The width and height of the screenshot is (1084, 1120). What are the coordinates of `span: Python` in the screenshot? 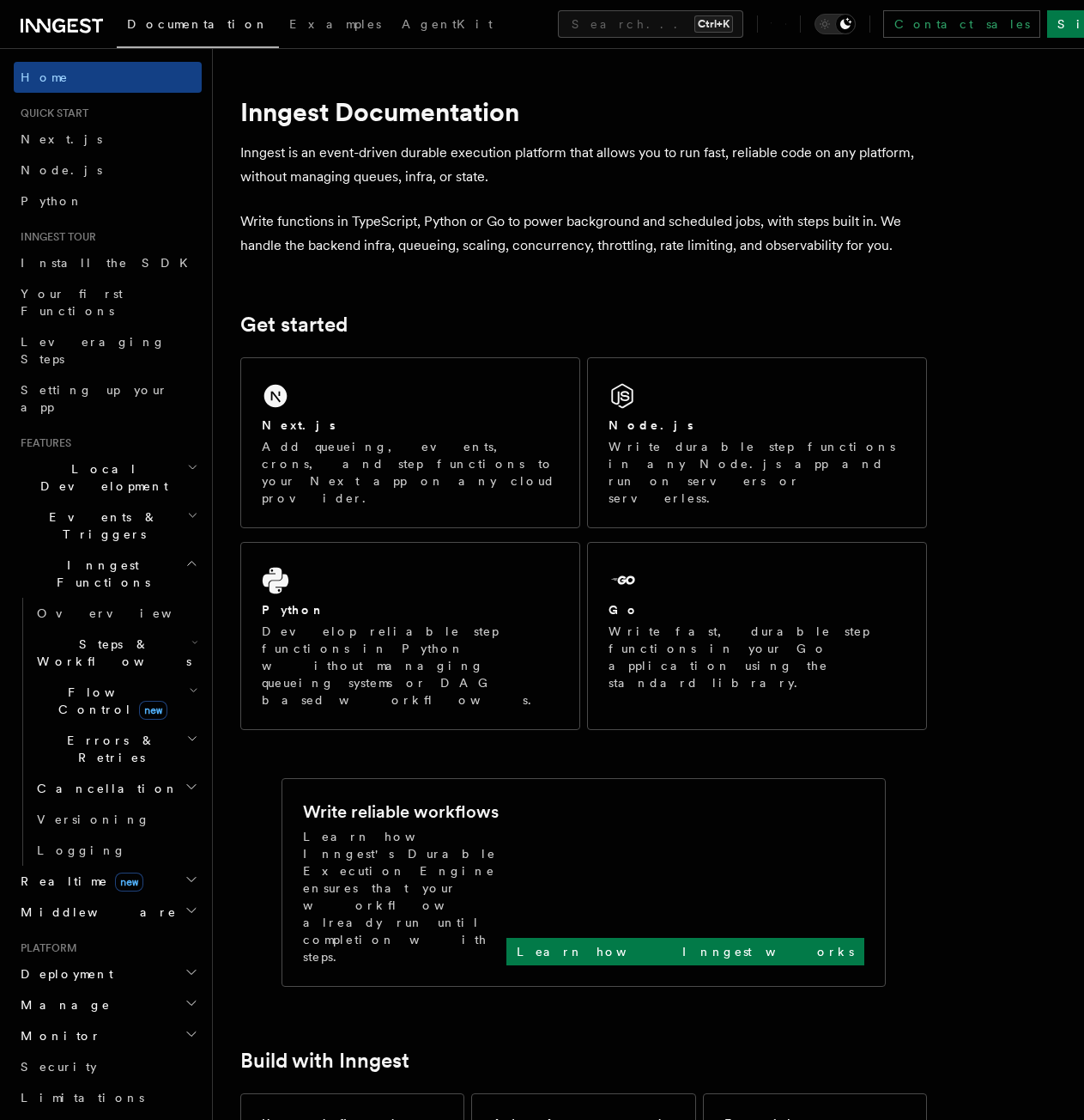 It's located at (52, 201).